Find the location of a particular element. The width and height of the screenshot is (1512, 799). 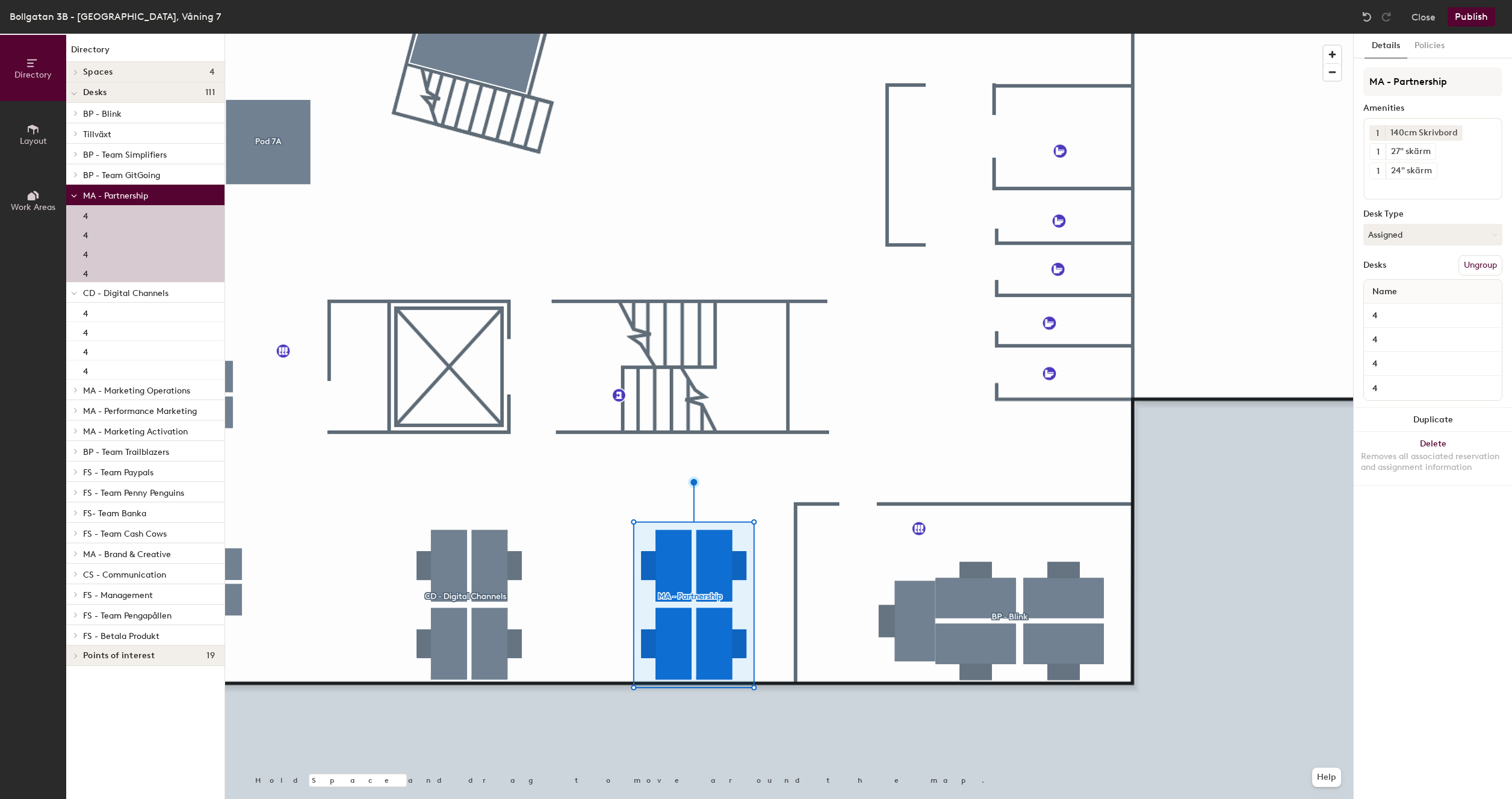

span: Directory is located at coordinates (33, 74).